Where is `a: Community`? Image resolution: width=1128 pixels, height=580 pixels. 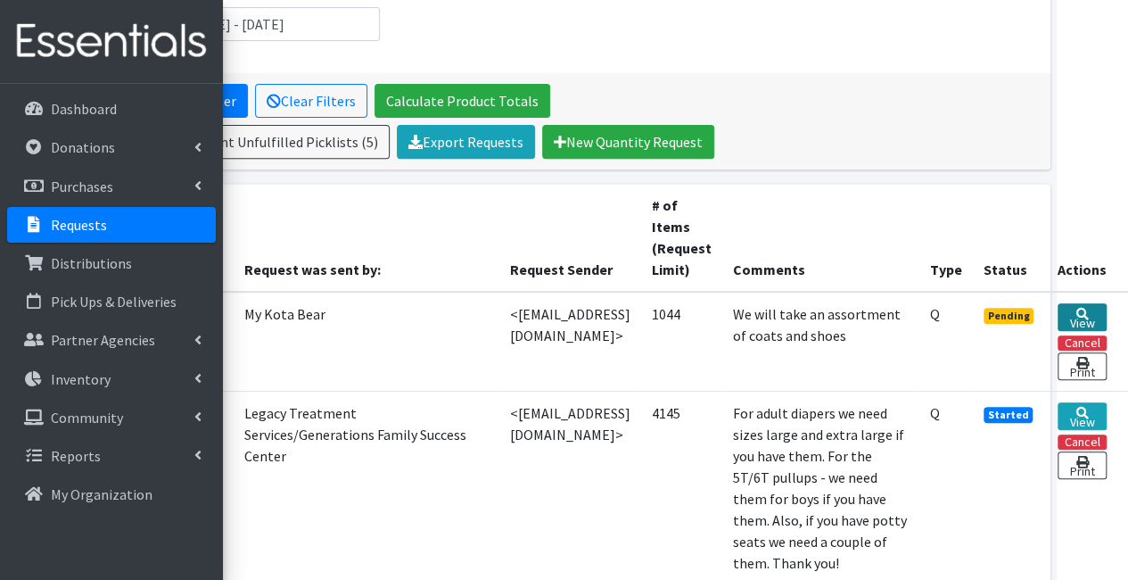 a: Community is located at coordinates (112, 417).